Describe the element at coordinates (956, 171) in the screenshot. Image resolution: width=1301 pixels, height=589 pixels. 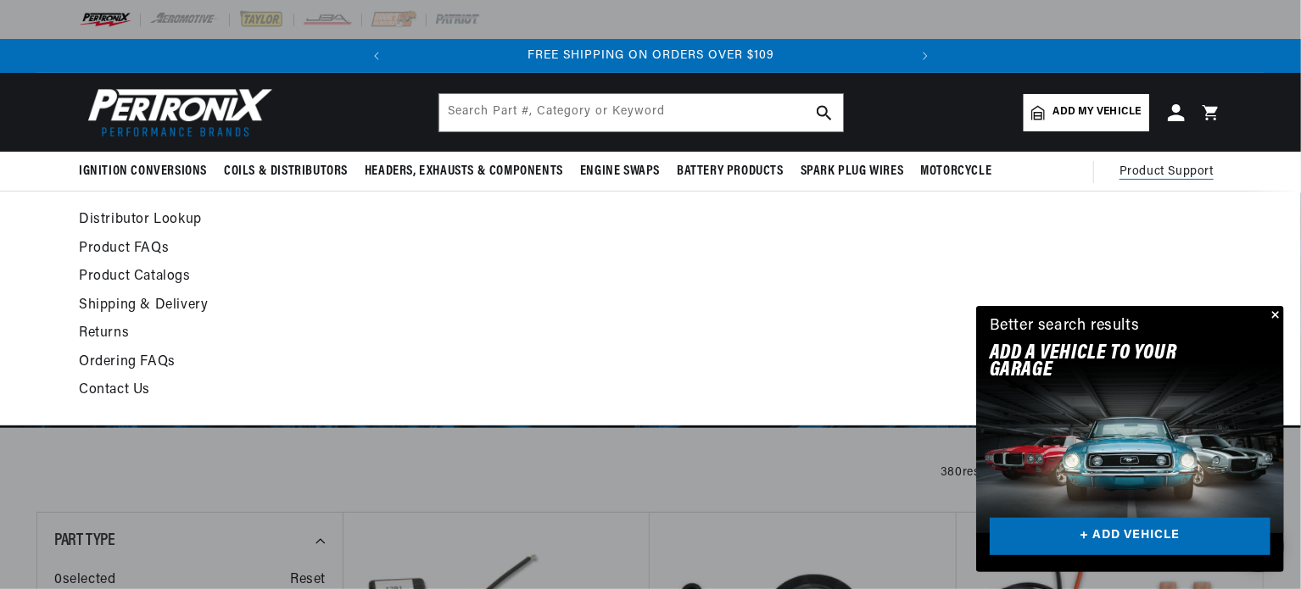
I see `span: Motorcycle` at that location.